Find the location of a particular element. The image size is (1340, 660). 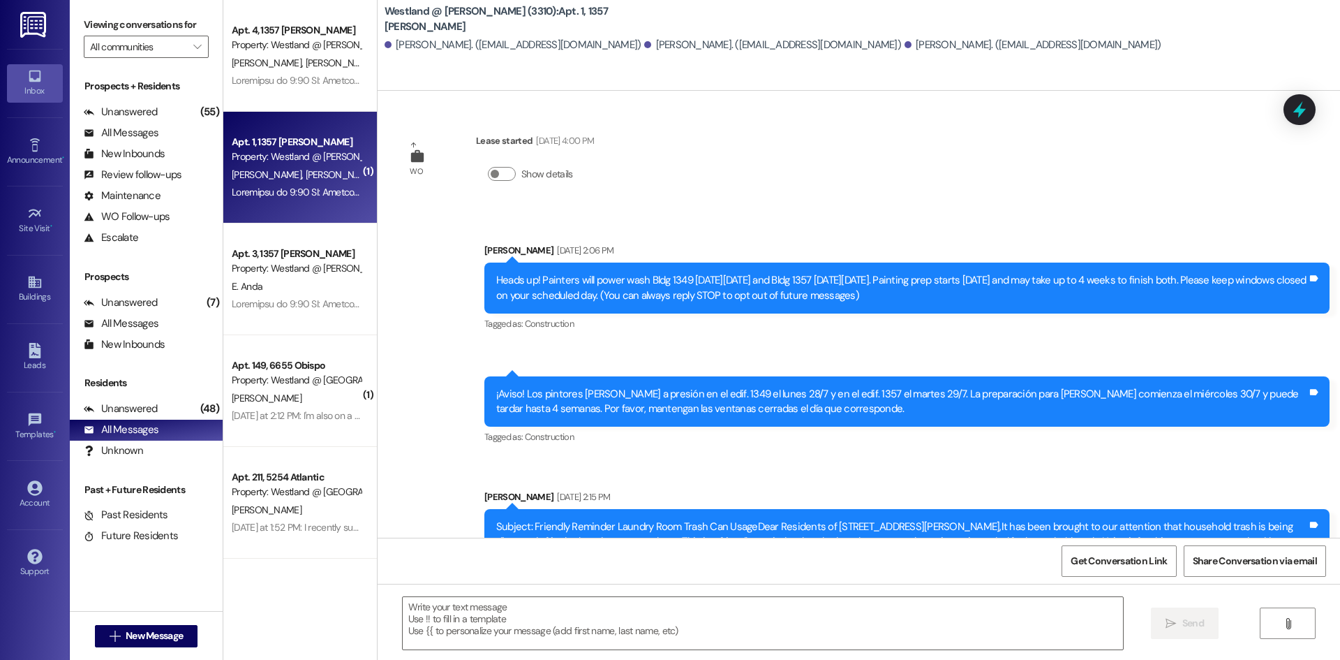

img: ResiDesk Logo is located at coordinates (34, 24).